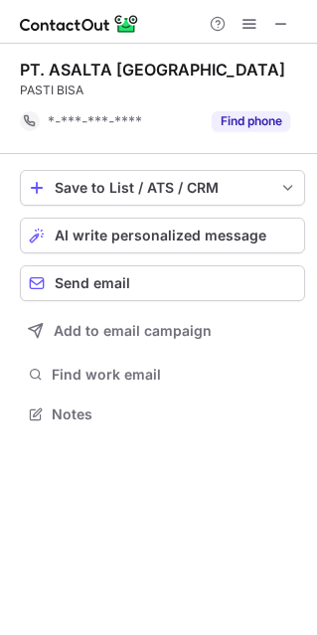  What do you see at coordinates (162, 375) in the screenshot?
I see `button: Find work email` at bounding box center [162, 375].